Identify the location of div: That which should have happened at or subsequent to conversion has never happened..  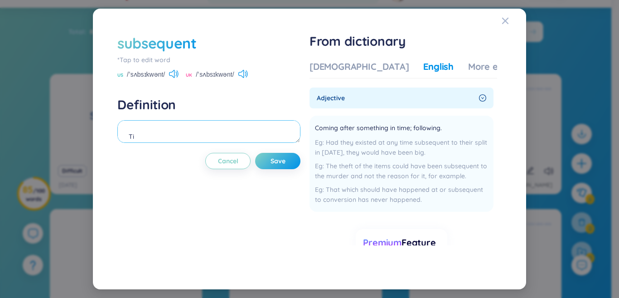
(401, 194).